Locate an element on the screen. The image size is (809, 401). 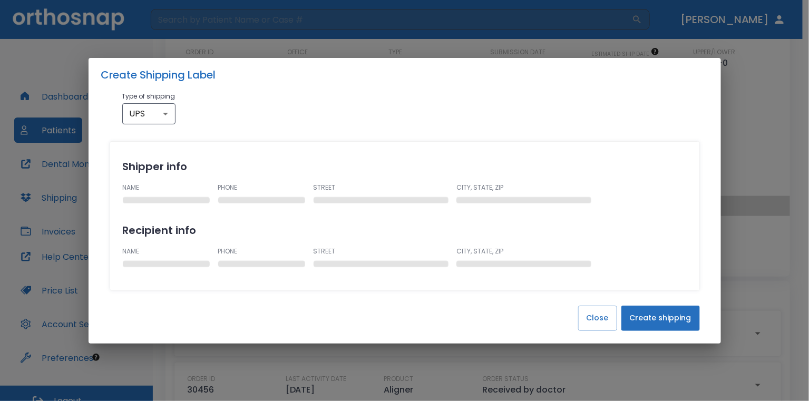
h2: Recipient info is located at coordinates (405, 230).